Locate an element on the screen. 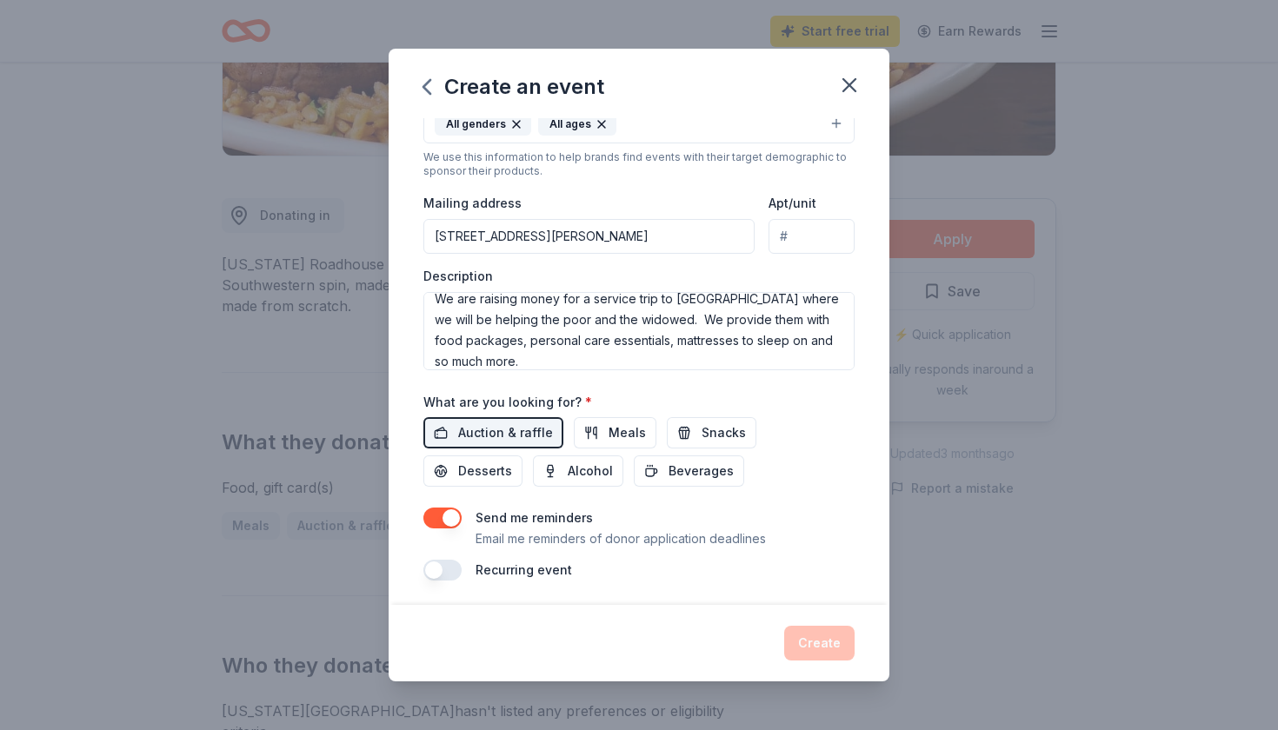 Image resolution: width=1278 pixels, height=730 pixels. span: Beverages is located at coordinates (701, 471).